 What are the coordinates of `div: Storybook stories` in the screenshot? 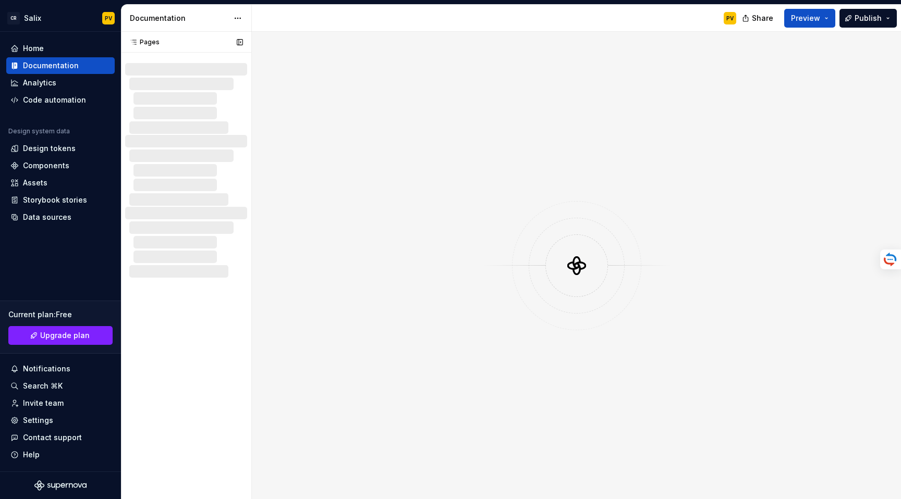 It's located at (55, 200).